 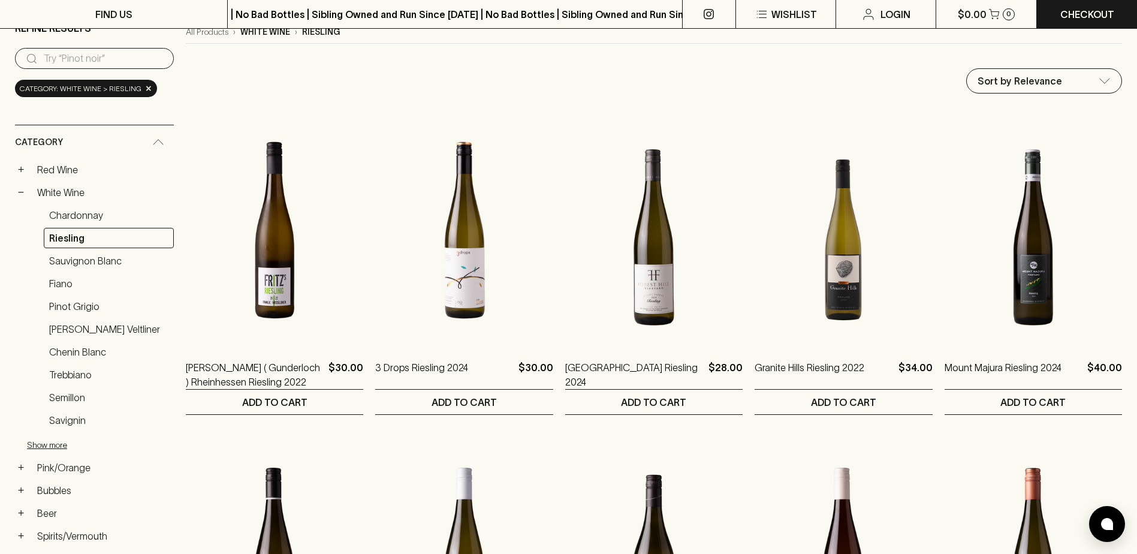 What do you see at coordinates (109, 261) in the screenshot?
I see `a: Sauvignon Blanc` at bounding box center [109, 261].